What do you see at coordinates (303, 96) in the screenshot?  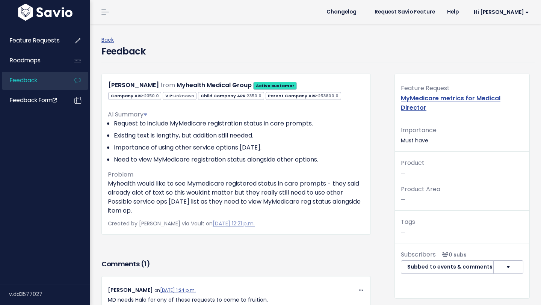 I see `span: Parent Company ARR:` at bounding box center [303, 96].